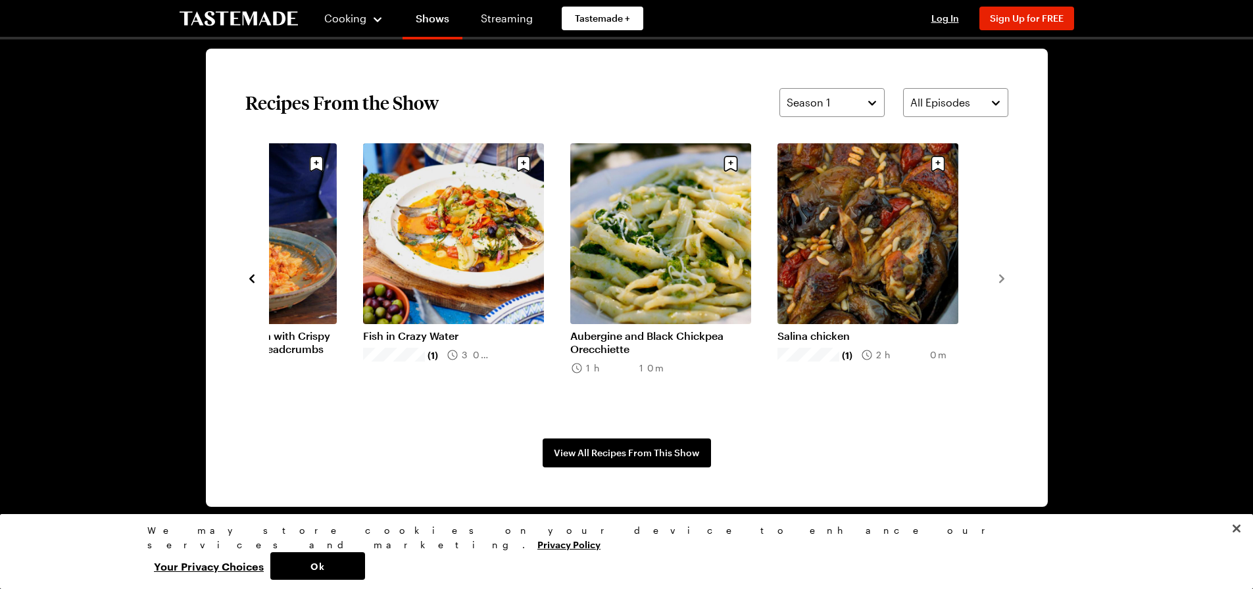 This screenshot has height=589, width=1253. I want to click on button: Log In, so click(945, 18).